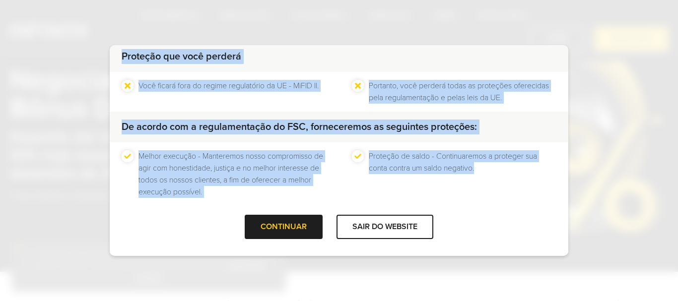 The image size is (678, 301). I want to click on li: Você ficará fora do regime regulatório da UE - MiFID II., so click(228, 92).